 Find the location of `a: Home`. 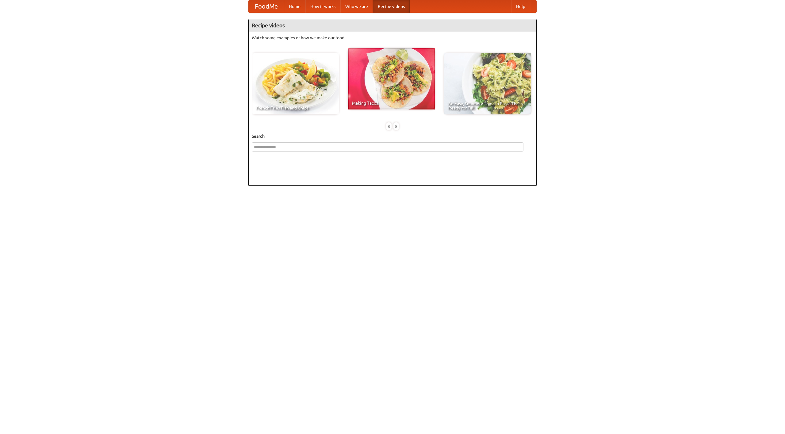

a: Home is located at coordinates (295, 6).